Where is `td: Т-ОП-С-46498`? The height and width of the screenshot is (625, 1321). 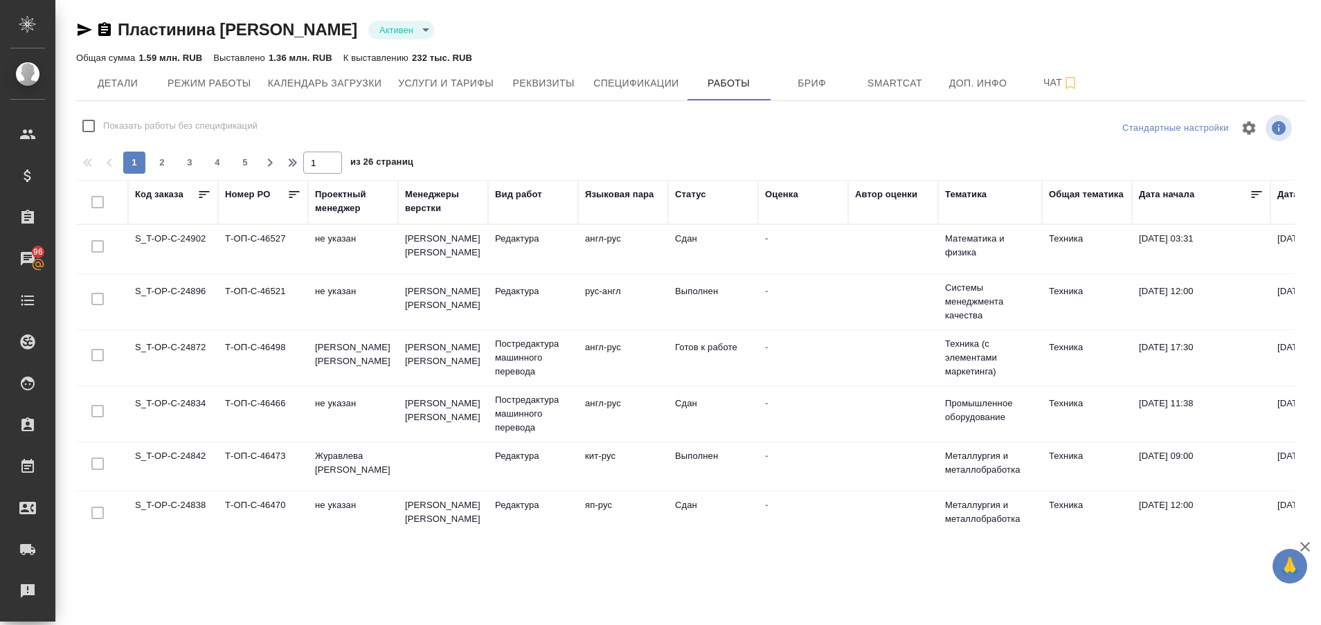 td: Т-ОП-С-46498 is located at coordinates (263, 358).